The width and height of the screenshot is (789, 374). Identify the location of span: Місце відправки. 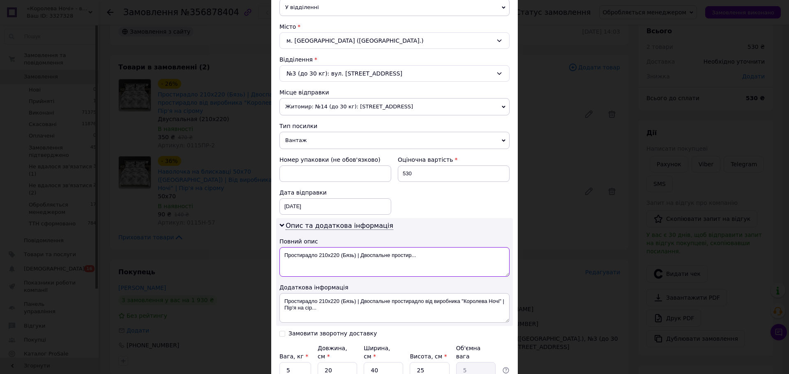
(304, 92).